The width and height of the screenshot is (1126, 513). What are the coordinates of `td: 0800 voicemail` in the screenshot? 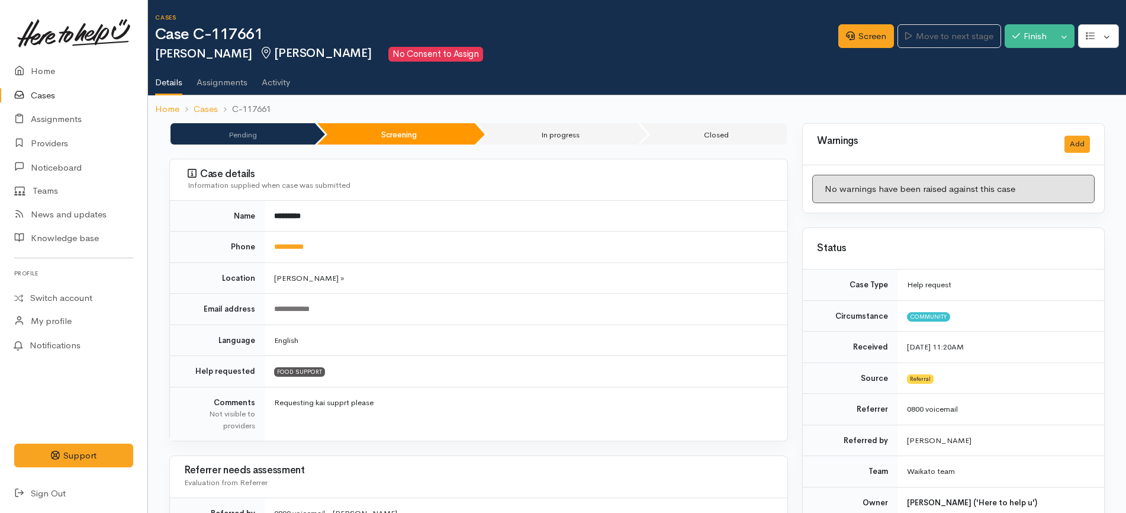 It's located at (1001, 409).